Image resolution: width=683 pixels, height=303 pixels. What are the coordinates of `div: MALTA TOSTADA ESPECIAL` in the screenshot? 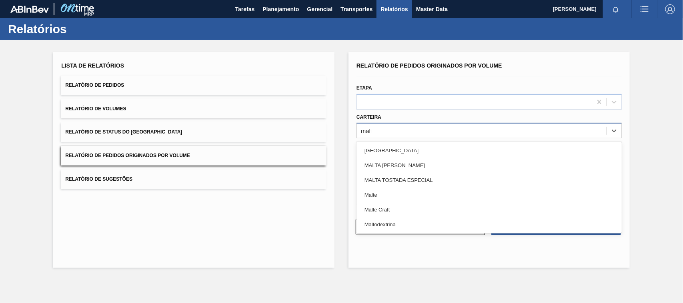 It's located at (489, 180).